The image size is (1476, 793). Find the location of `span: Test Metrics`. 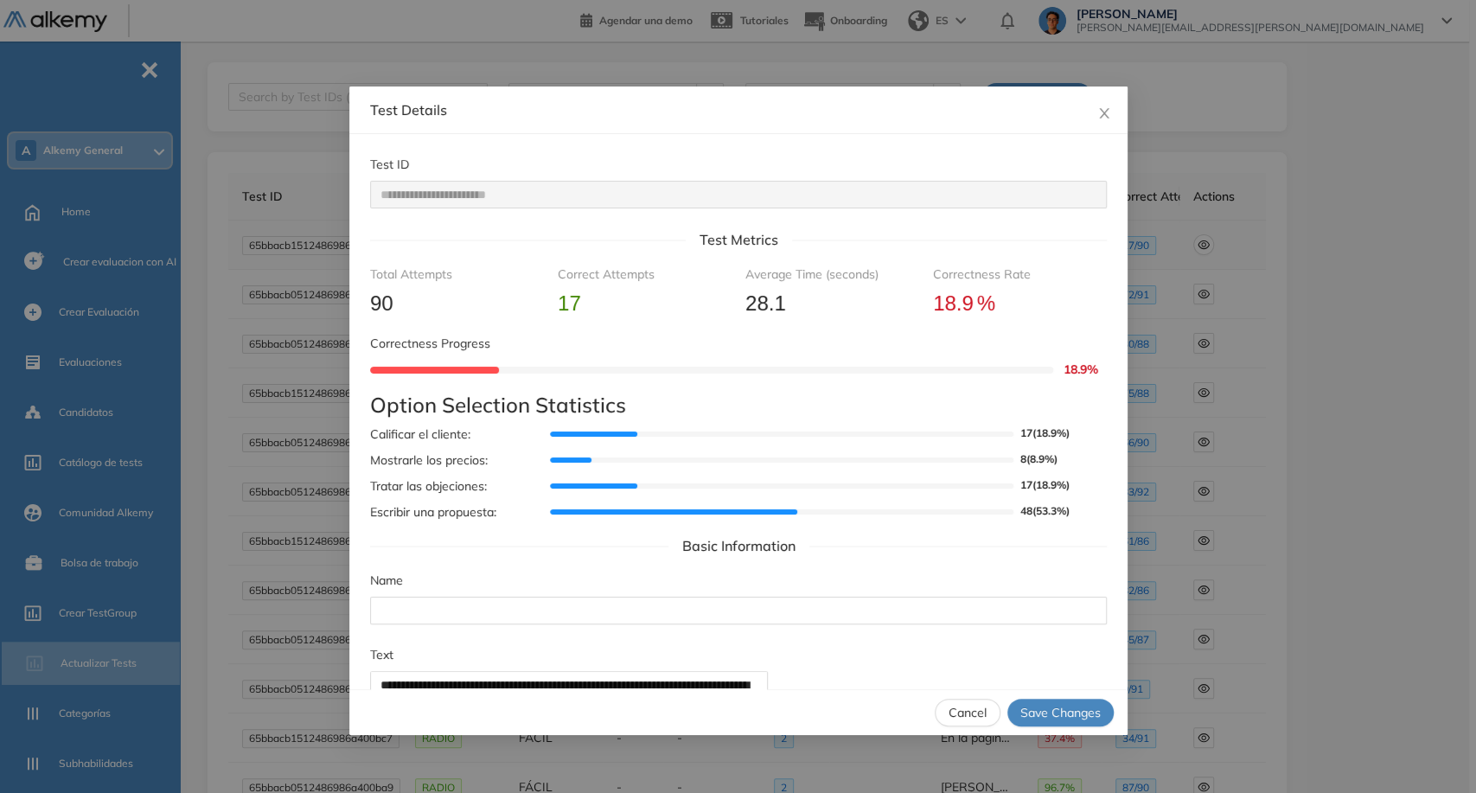

span: Test Metrics is located at coordinates (737, 239).